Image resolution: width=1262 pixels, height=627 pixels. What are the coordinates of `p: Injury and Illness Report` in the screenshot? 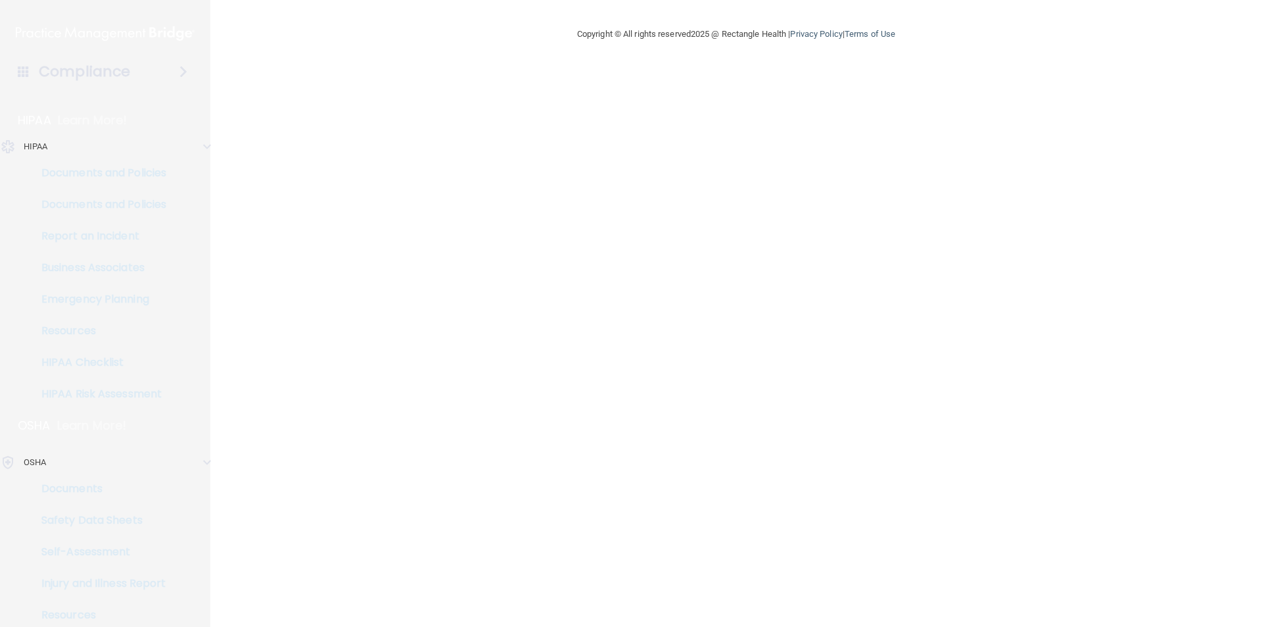 It's located at (98, 583).